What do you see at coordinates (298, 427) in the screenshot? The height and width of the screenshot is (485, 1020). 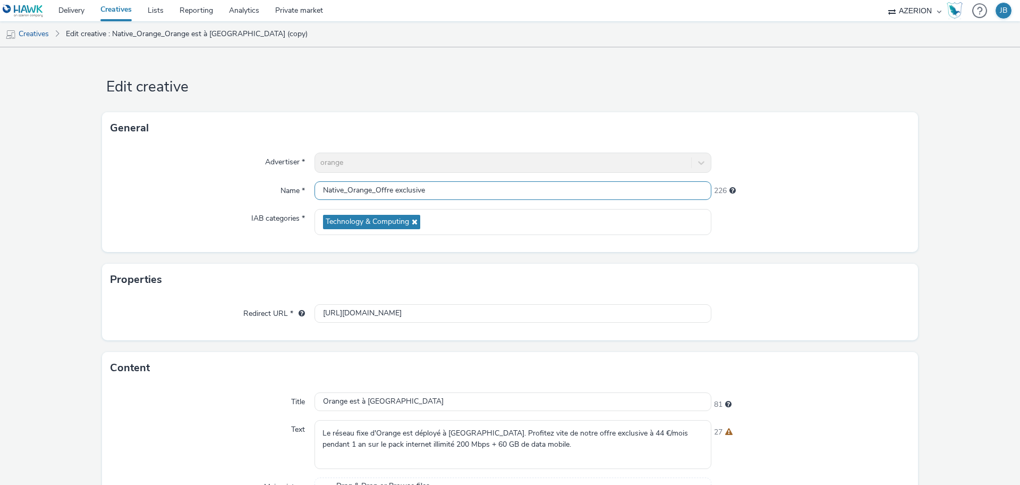 I see `label: Text` at bounding box center [298, 427].